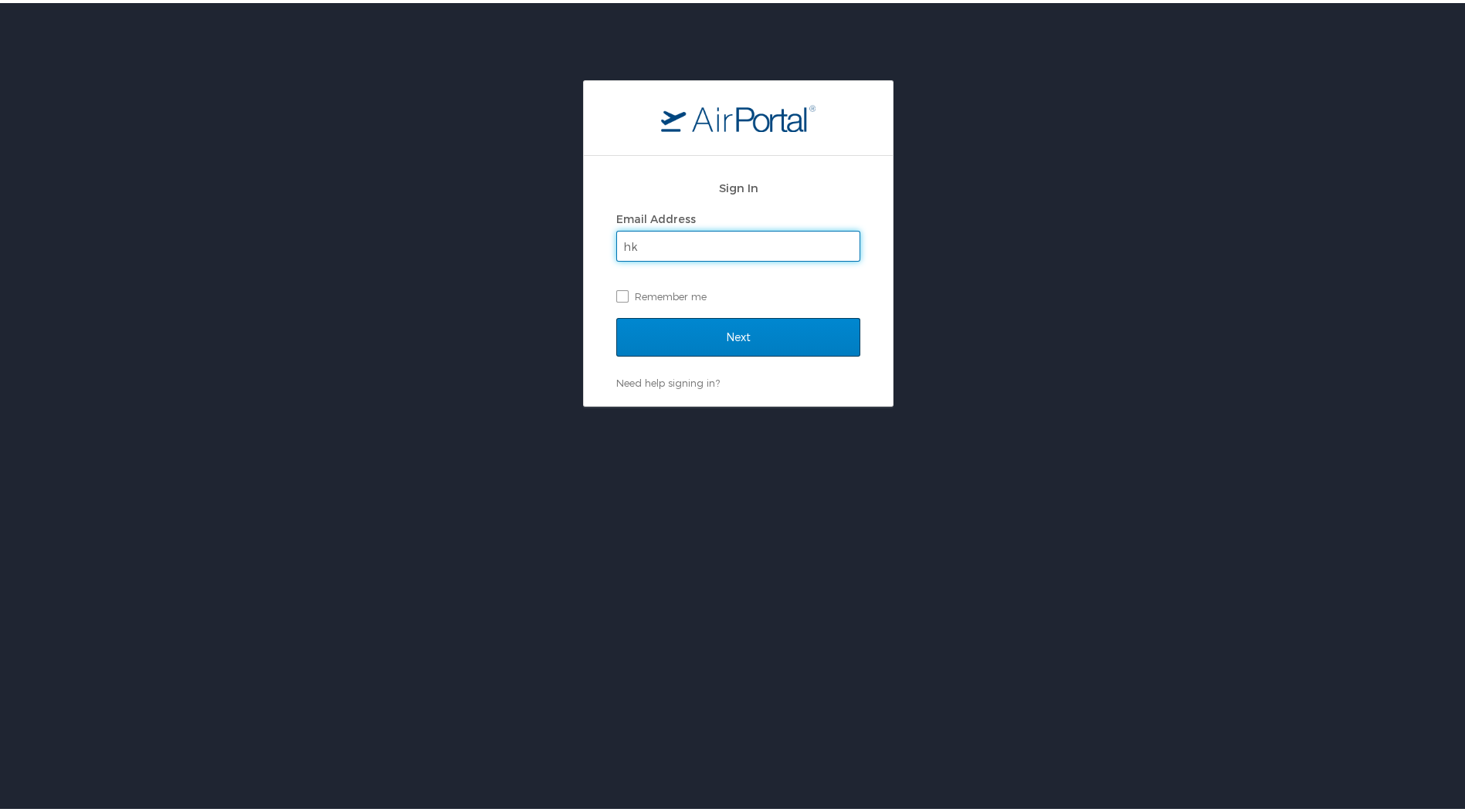 This screenshot has width=1465, height=812. I want to click on h2: Sign In, so click(739, 185).